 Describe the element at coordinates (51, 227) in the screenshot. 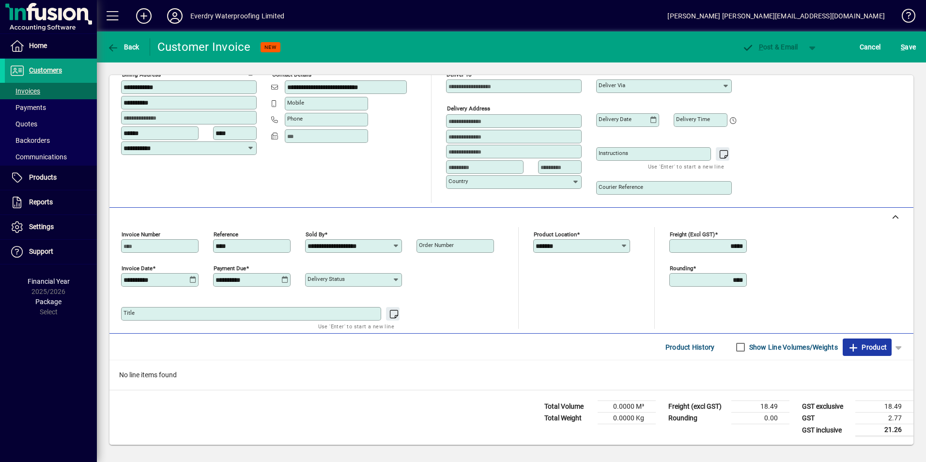

I see `a: Settings` at that location.